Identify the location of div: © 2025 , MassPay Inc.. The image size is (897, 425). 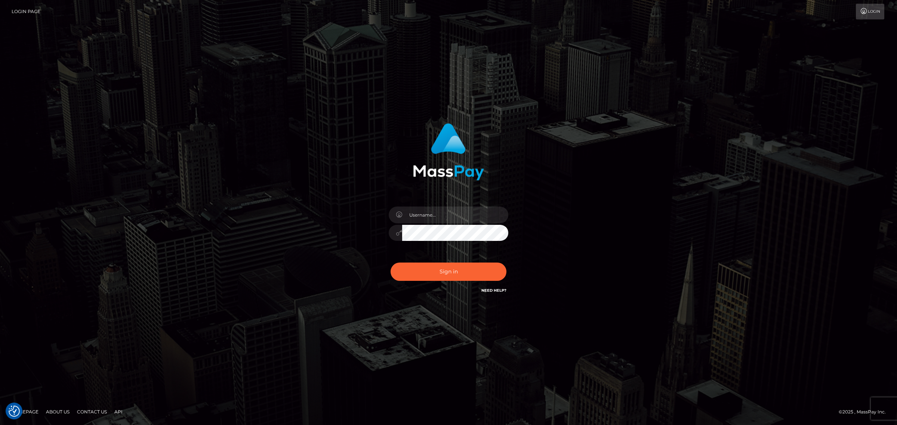
(865, 412).